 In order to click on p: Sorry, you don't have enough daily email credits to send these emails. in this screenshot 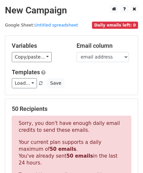, I will do `click(71, 127)`.